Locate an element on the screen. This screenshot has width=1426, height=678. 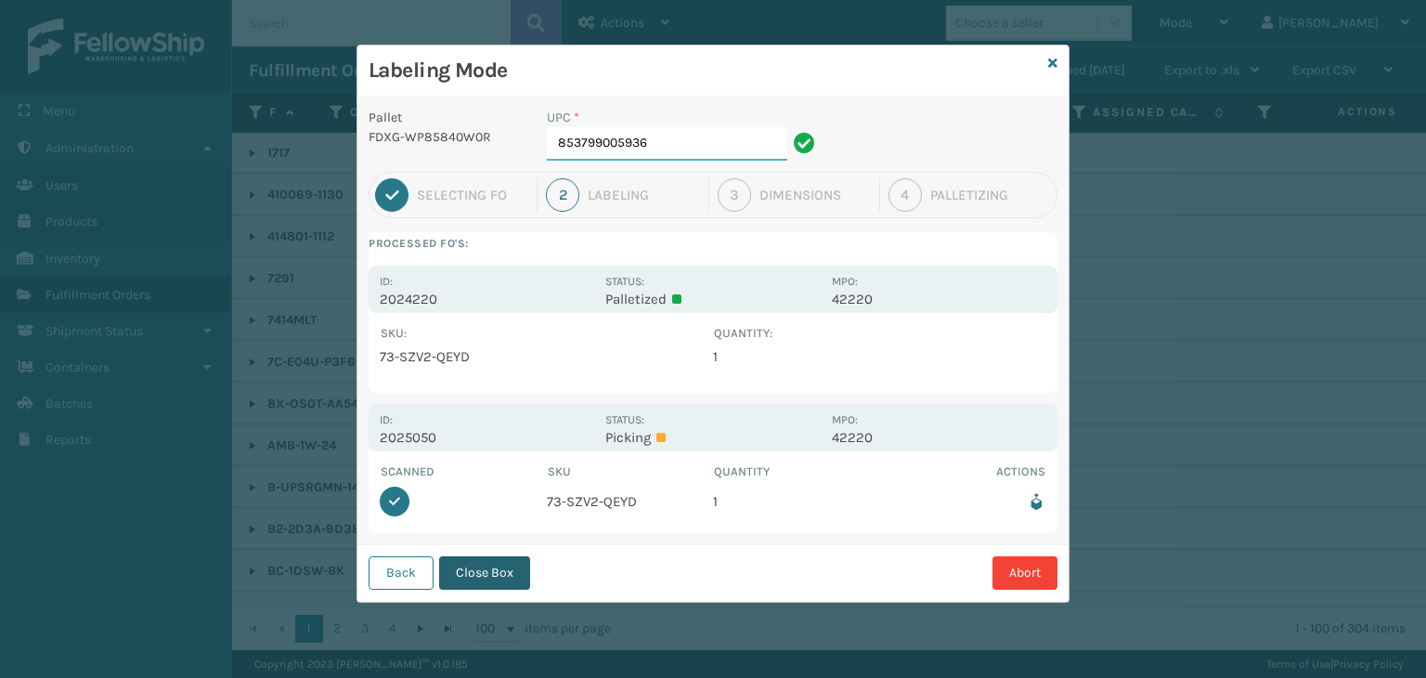
div: 2 is located at coordinates (562, 195).